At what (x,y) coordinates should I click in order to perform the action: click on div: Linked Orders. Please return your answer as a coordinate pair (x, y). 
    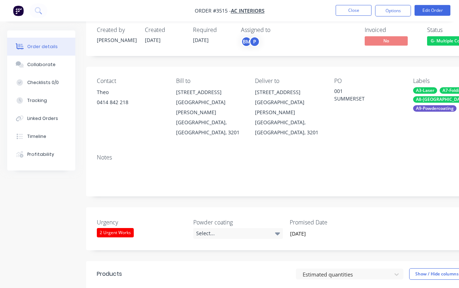
    Looking at the image, I should click on (43, 118).